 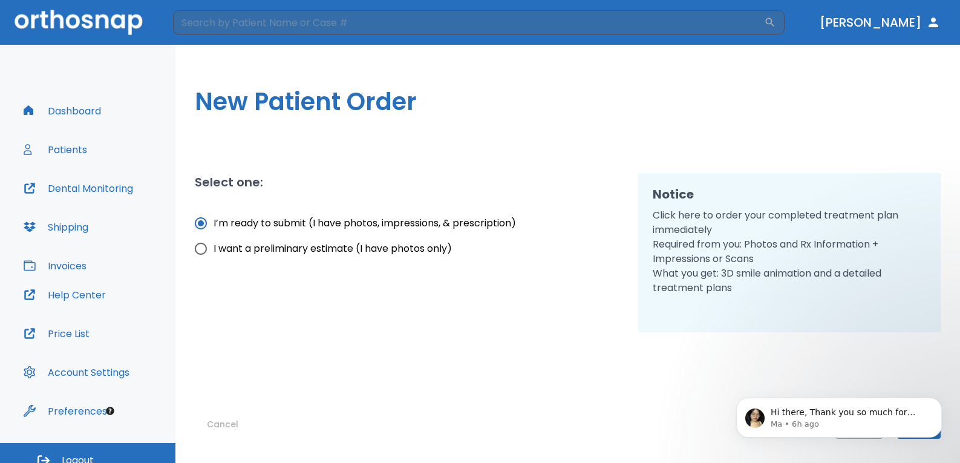 What do you see at coordinates (121, 96) in the screenshot?
I see `div: message notification from Ma, 6h ago. Hi there, Thank you so much for reaching out to us! Can you...` at bounding box center [121, 96].